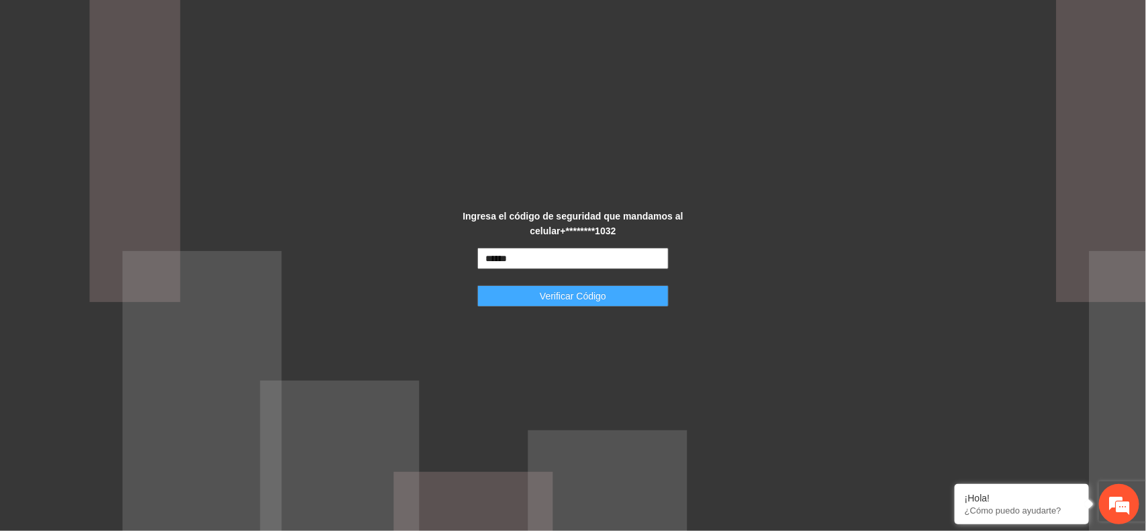 This screenshot has width=1146, height=531. What do you see at coordinates (132, 247) in the screenshot?
I see `span: Estamos en línea.` at bounding box center [132, 247].